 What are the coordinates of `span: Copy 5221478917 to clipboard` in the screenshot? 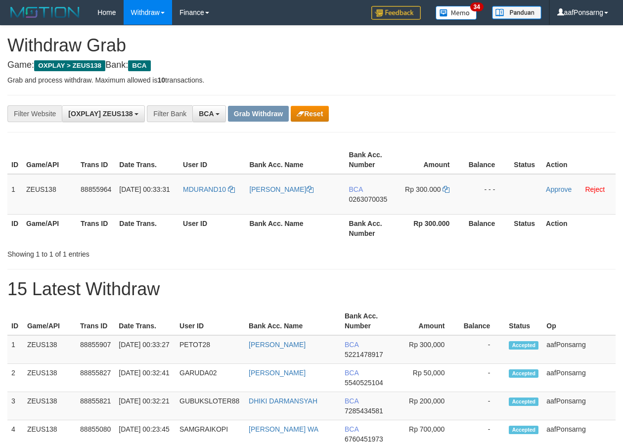 It's located at (364, 354).